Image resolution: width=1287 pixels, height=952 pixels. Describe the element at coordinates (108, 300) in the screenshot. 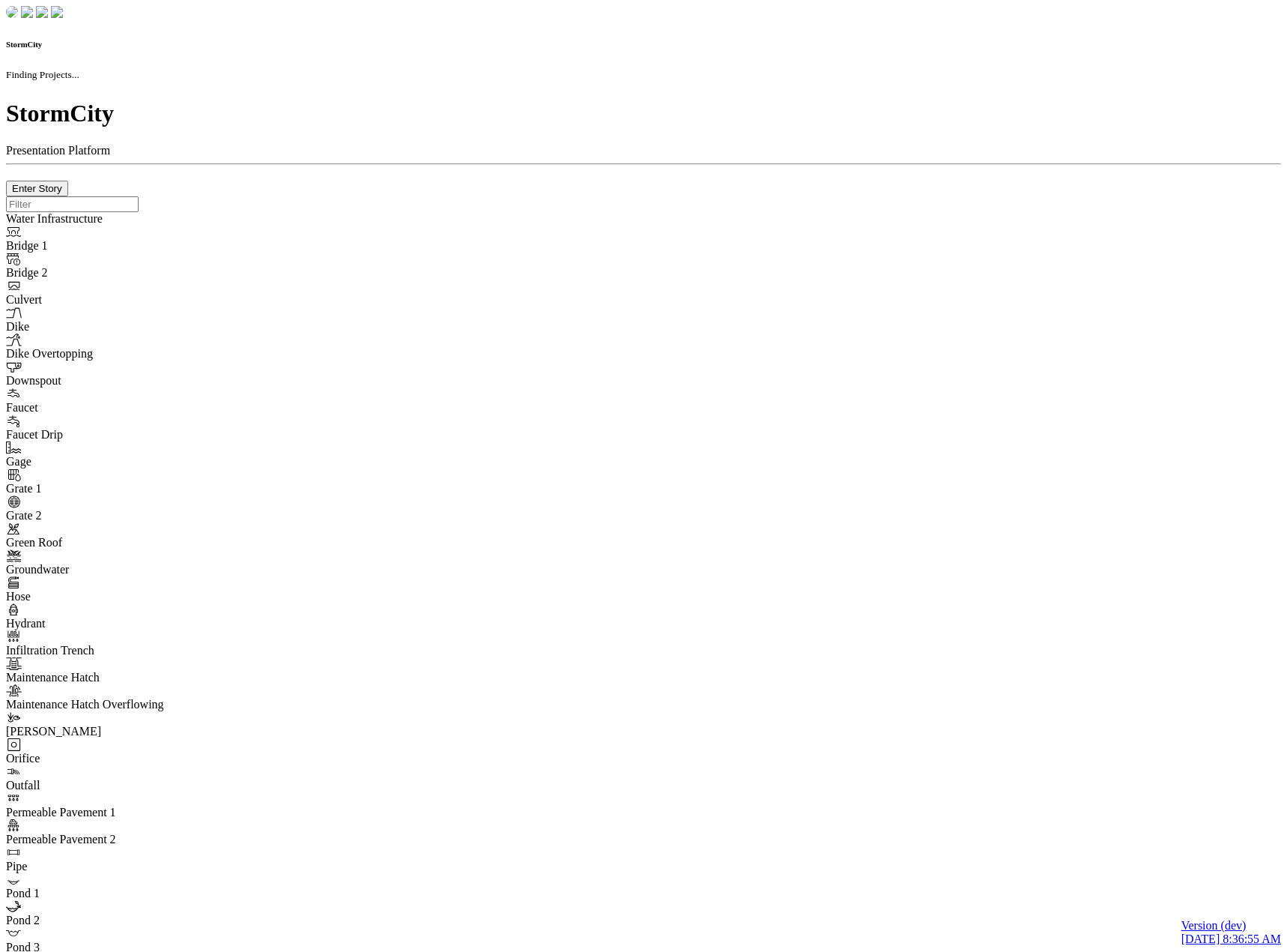

I see `div: Culvert` at that location.